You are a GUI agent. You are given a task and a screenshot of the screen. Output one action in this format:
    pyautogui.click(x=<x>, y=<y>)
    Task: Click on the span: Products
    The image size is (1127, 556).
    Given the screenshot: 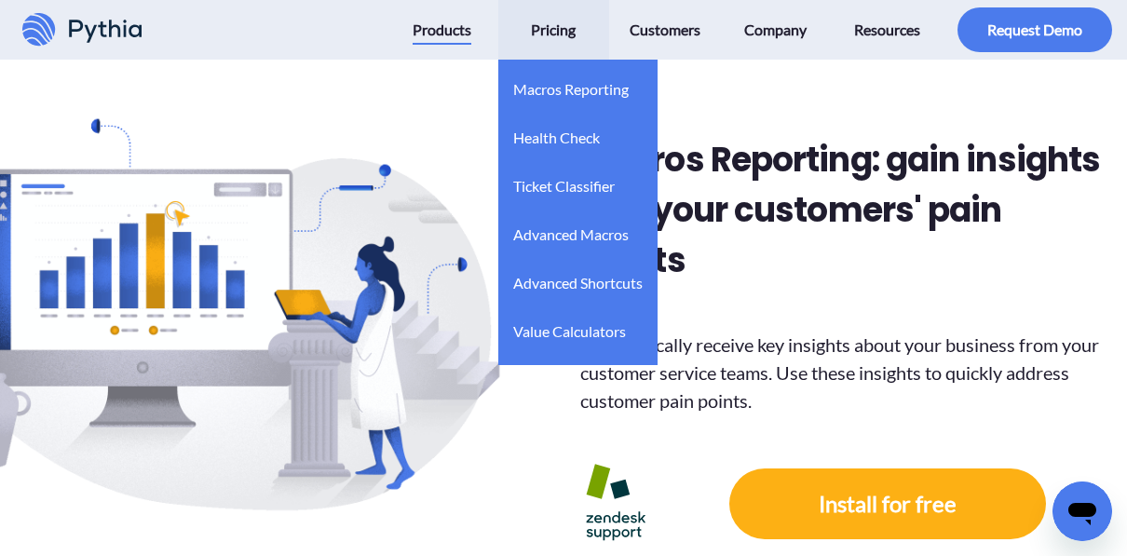 What is the action you would take?
    pyautogui.click(x=442, y=30)
    